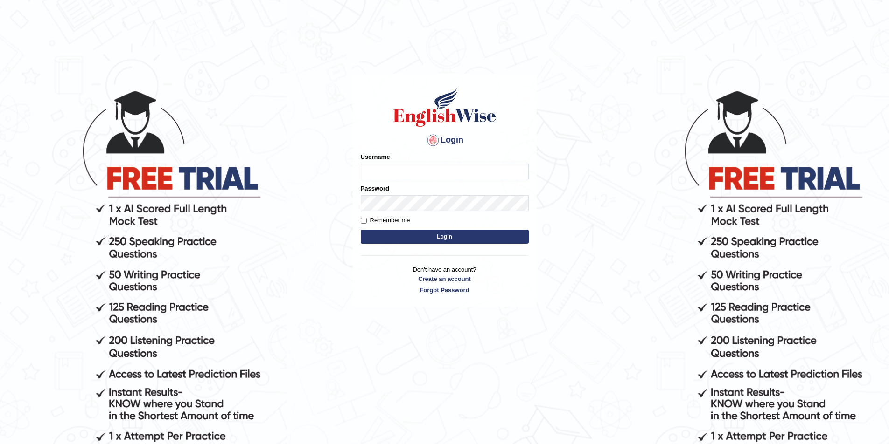 The height and width of the screenshot is (444, 889). What do you see at coordinates (363, 221) in the screenshot?
I see `input: Remember me` at bounding box center [363, 221].